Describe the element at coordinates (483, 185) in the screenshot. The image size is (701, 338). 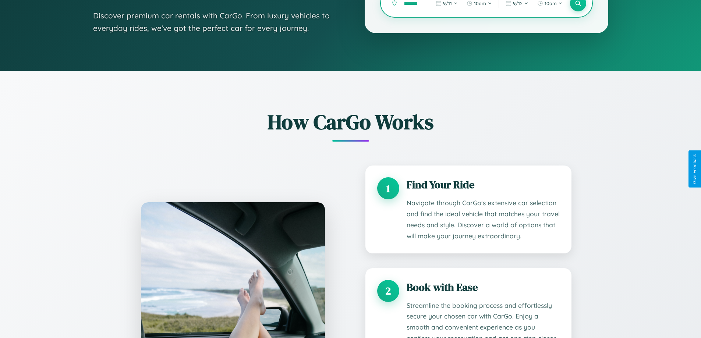
I see `h3: Find Your Ride` at that location.